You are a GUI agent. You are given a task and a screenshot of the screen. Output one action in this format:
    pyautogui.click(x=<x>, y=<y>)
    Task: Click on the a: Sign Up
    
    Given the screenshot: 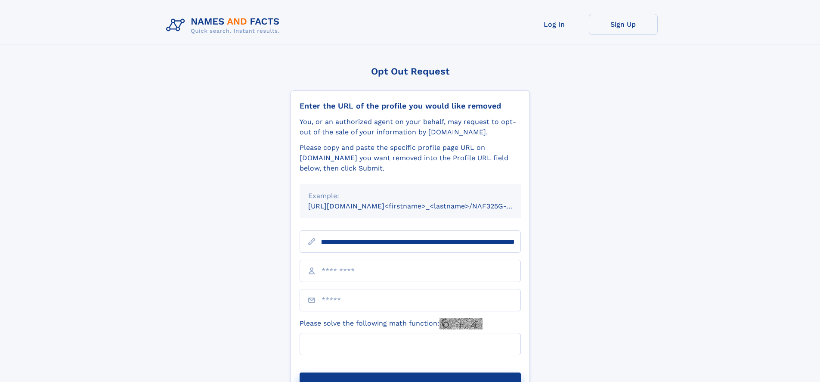 What is the action you would take?
    pyautogui.click(x=623, y=24)
    